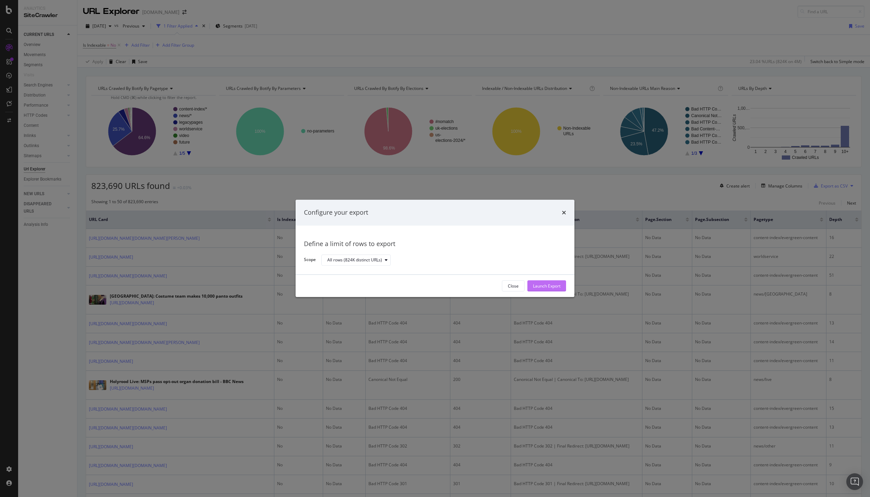 Image resolution: width=870 pixels, height=497 pixels. What do you see at coordinates (356, 260) in the screenshot?
I see `button: All rows (824K distinct URLs)` at bounding box center [356, 260].